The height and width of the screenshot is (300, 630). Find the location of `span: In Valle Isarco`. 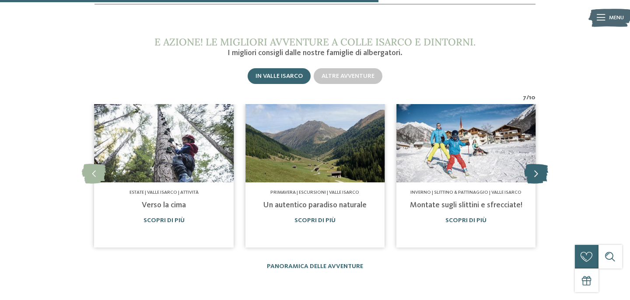

span: In Valle Isarco is located at coordinates (279, 76).